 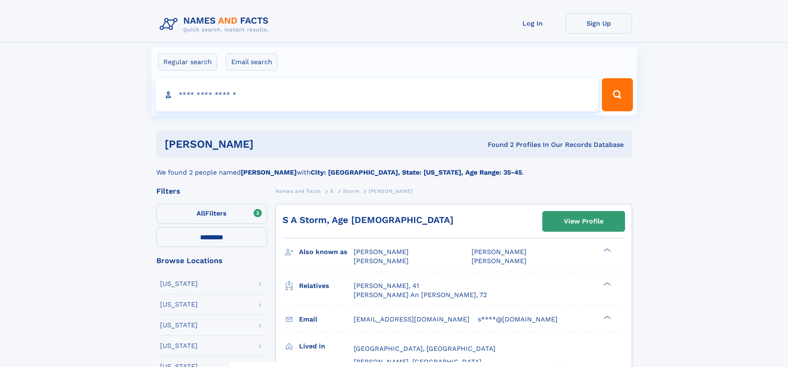 What do you see at coordinates (326, 346) in the screenshot?
I see `h3: Lived in` at bounding box center [326, 346].